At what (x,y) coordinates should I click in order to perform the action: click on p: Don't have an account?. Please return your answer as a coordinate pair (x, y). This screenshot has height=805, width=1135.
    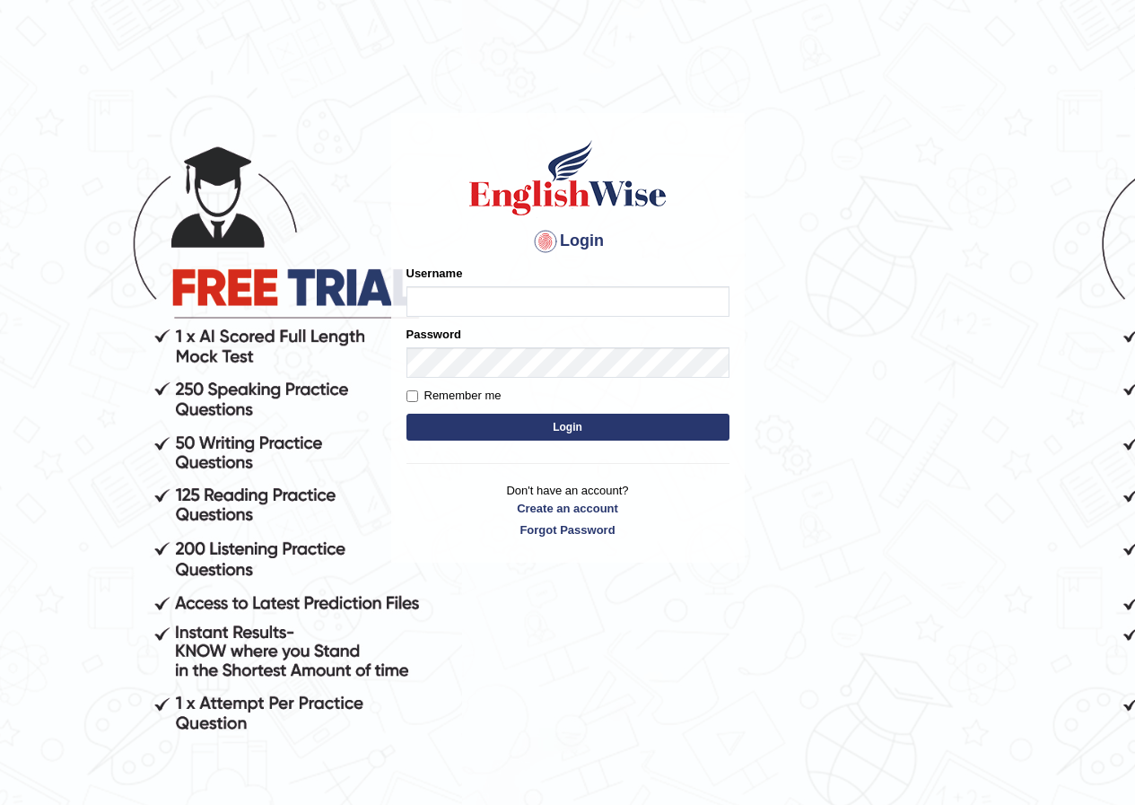
    Looking at the image, I should click on (568, 510).